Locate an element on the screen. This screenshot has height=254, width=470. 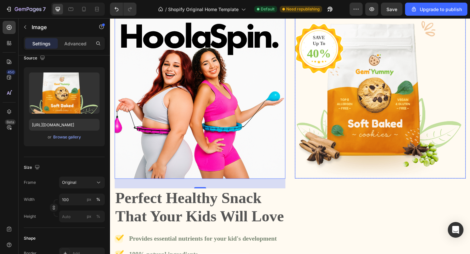
button: Original is located at coordinates (82, 182).